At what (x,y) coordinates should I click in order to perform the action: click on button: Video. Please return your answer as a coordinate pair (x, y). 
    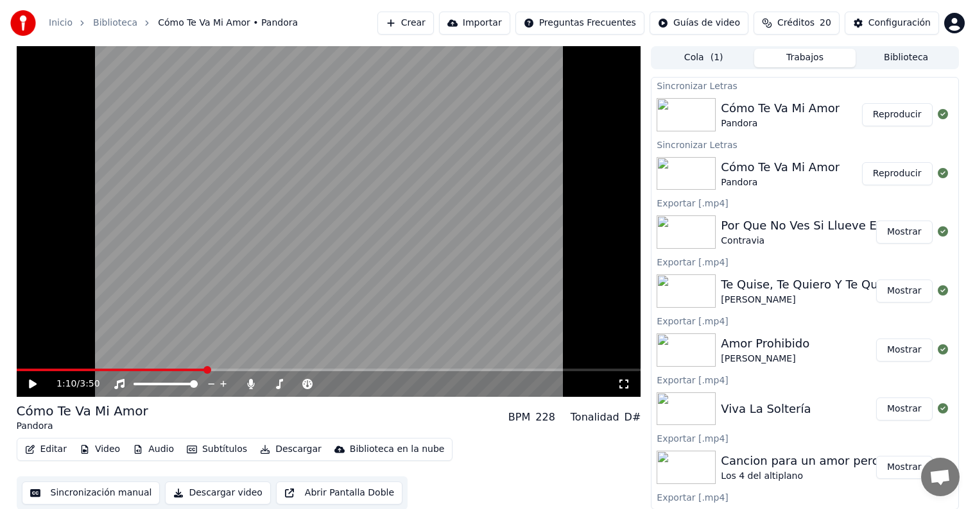
    Looking at the image, I should click on (99, 450).